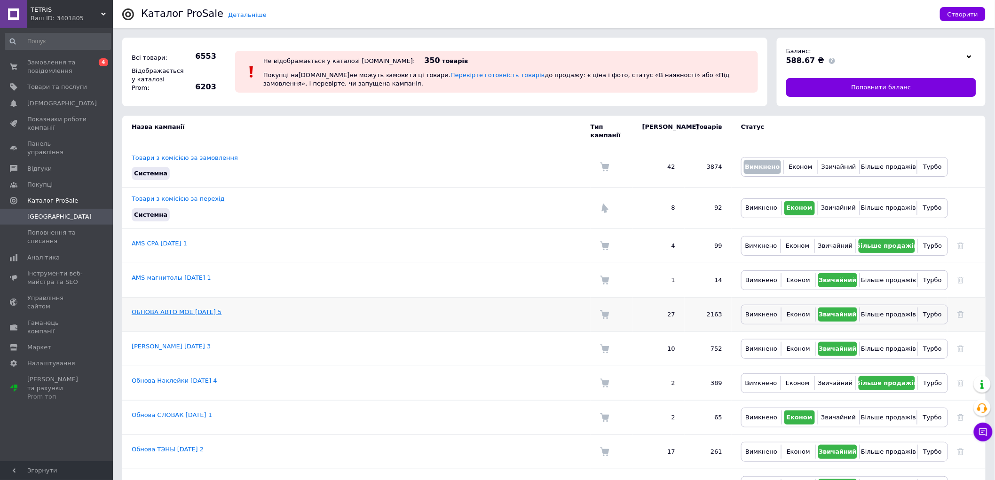 The width and height of the screenshot is (995, 480). I want to click on td: 261, so click(708, 452).